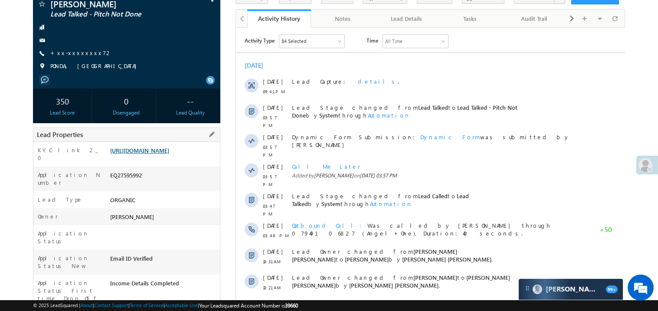  What do you see at coordinates (62, 113) in the screenshot?
I see `div: Lead Score` at bounding box center [62, 113].